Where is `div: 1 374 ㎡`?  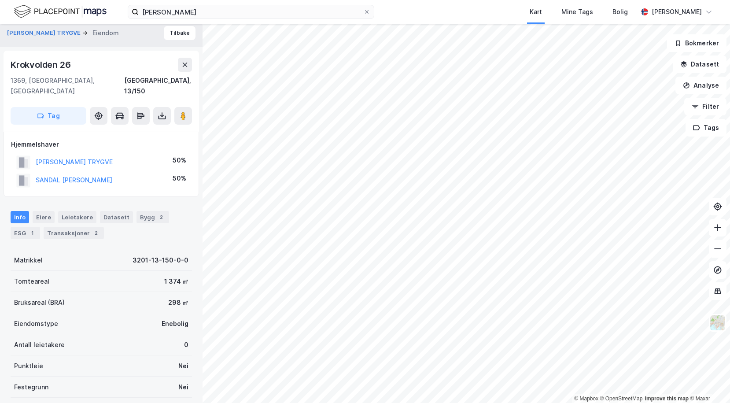
div: 1 374 ㎡ is located at coordinates (176, 281).